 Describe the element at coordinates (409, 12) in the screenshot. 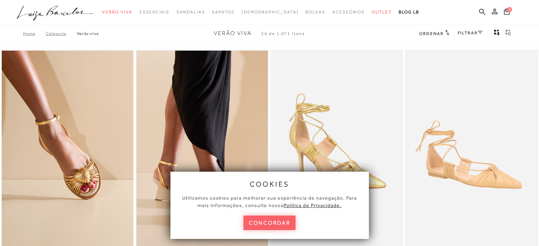

I see `a: BLOG LB` at that location.